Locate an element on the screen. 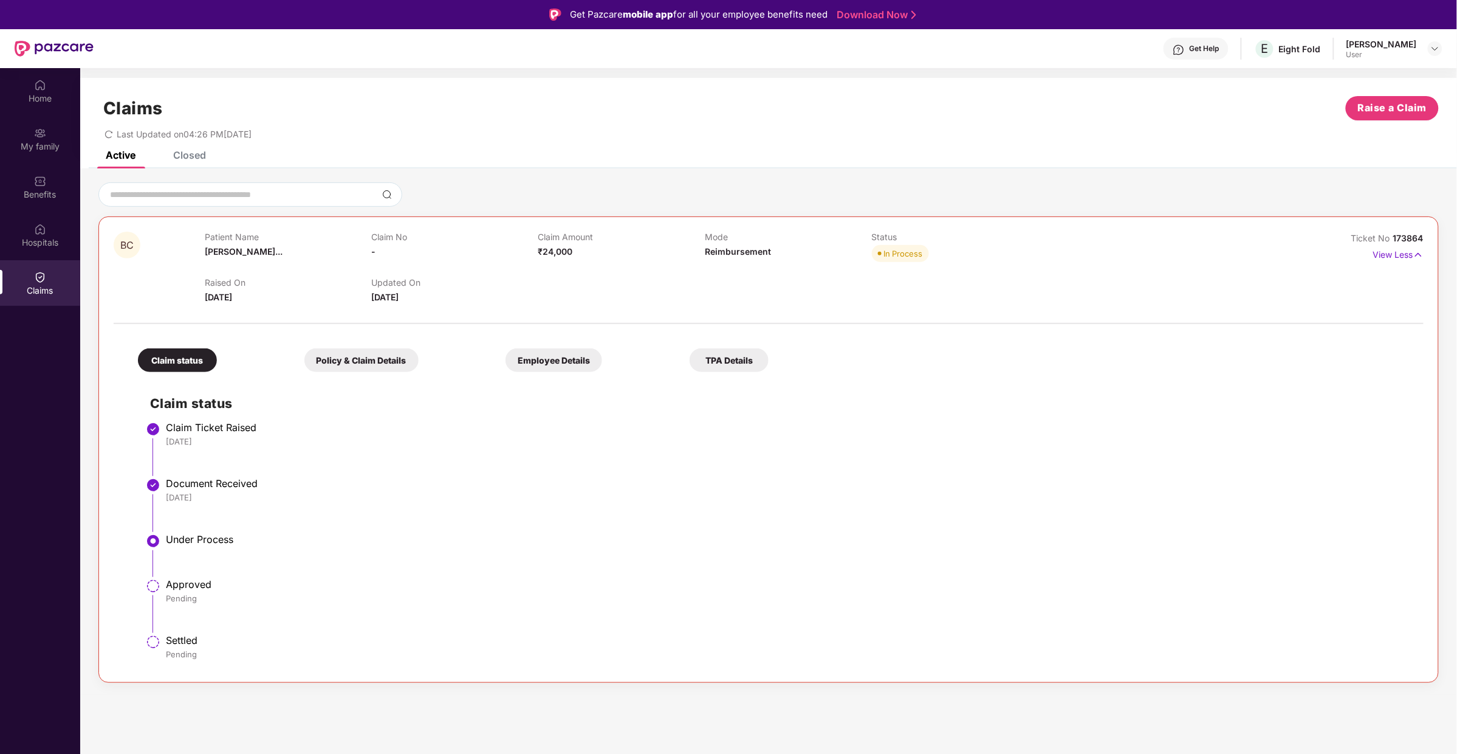 The height and width of the screenshot is (754, 1457). div: Active is located at coordinates (120, 155).